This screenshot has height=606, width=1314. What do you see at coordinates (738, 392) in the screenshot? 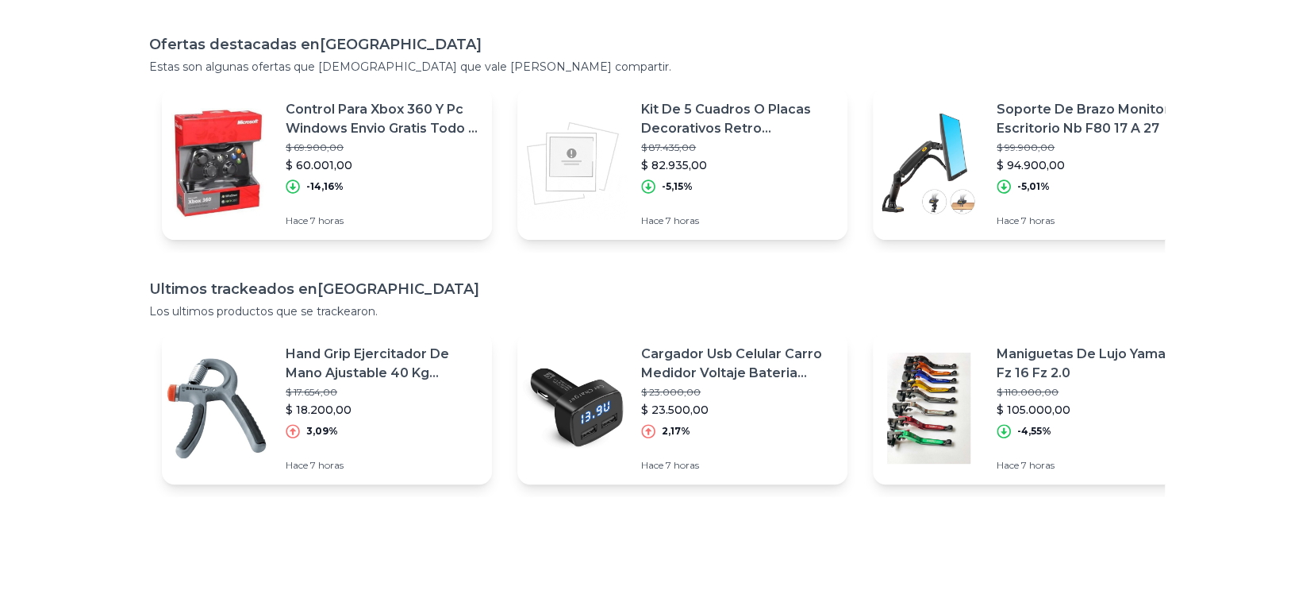
I see `p: $ 23.000,00` at bounding box center [738, 392].